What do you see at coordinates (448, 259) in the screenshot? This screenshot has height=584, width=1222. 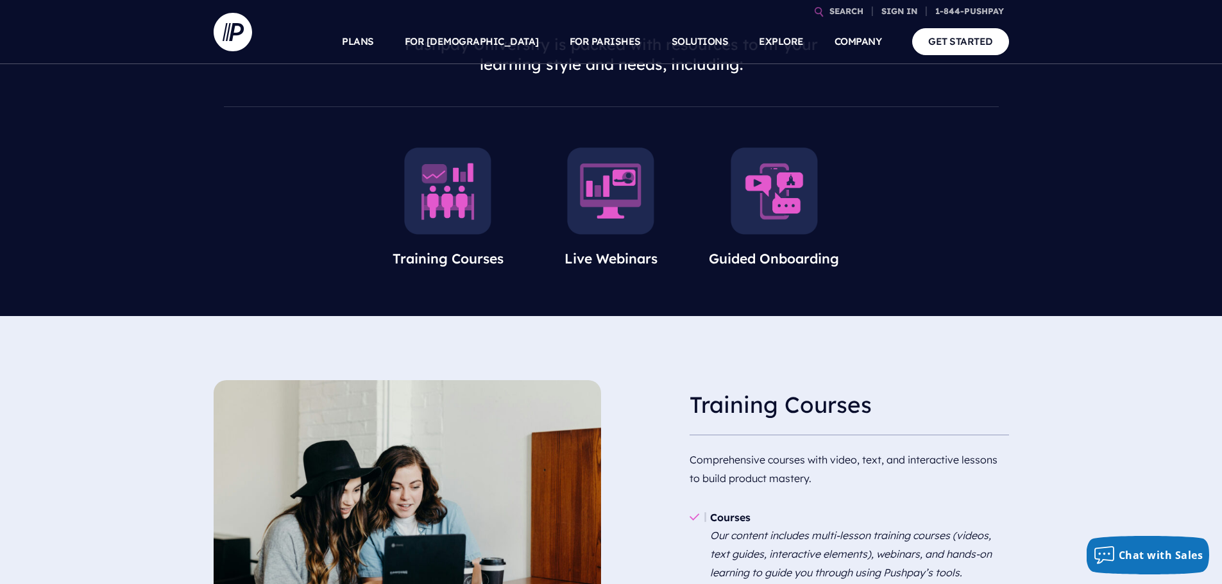 I see `span: Training Courses` at bounding box center [448, 259].